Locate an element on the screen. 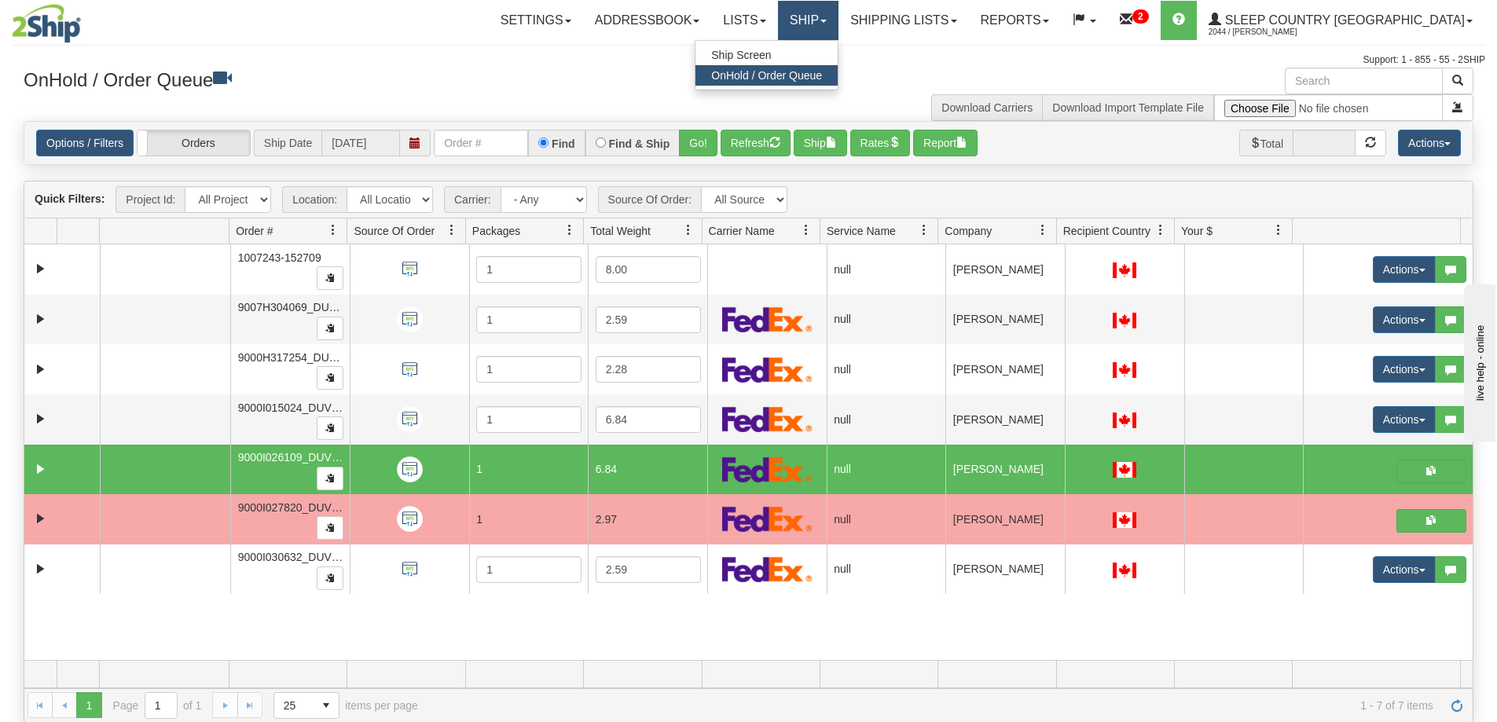 The image size is (1497, 722). span: 9007H304069_DUVET is located at coordinates (294, 307).